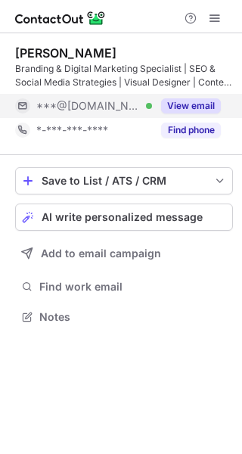  I want to click on div: Branding & Digital Marketing Specialist | SEO & Social Media Strategies | Visual Designer | Conte..., so click(124, 76).